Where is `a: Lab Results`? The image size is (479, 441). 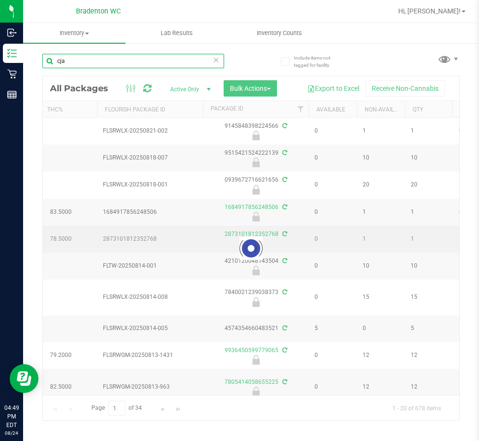
a: Lab Results is located at coordinates (176, 33).